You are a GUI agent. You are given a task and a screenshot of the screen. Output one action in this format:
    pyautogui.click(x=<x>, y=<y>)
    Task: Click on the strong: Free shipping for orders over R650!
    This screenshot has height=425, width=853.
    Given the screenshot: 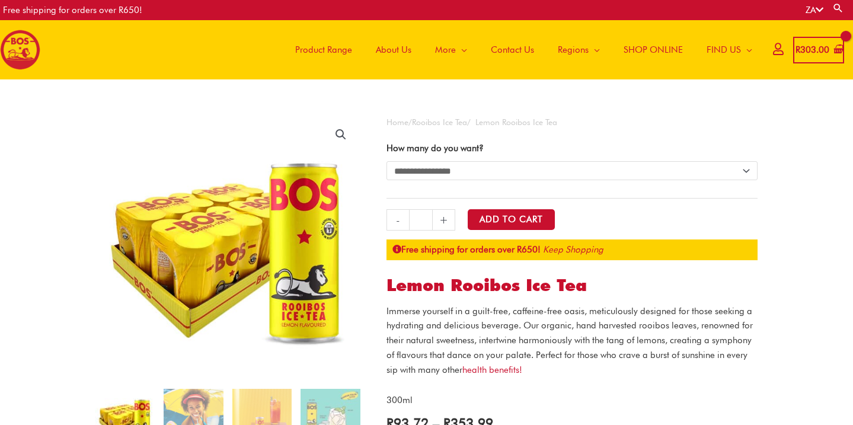 What is the action you would take?
    pyautogui.click(x=466, y=249)
    